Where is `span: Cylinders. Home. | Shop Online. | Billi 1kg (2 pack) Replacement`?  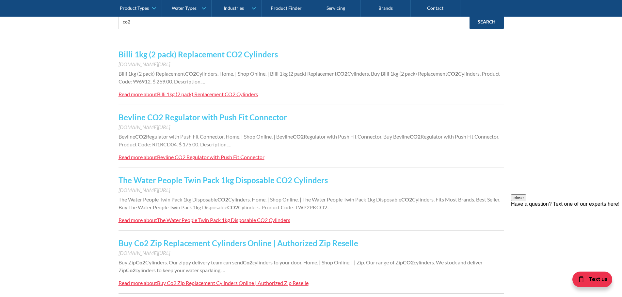 span: Cylinders. Home. | Shop Online. | Billi 1kg (2 pack) Replacement is located at coordinates (266, 73).